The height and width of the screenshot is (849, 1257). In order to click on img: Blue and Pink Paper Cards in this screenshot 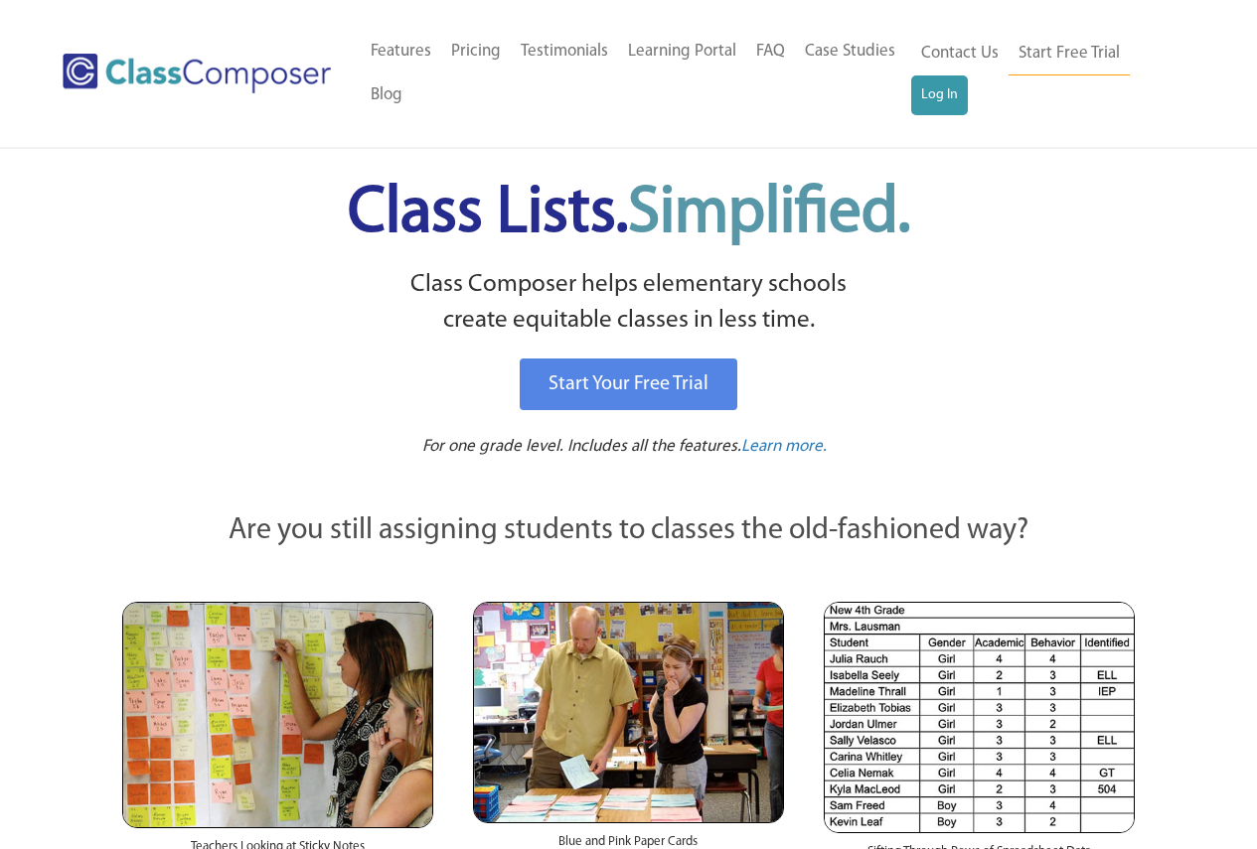, I will do `click(628, 712)`.